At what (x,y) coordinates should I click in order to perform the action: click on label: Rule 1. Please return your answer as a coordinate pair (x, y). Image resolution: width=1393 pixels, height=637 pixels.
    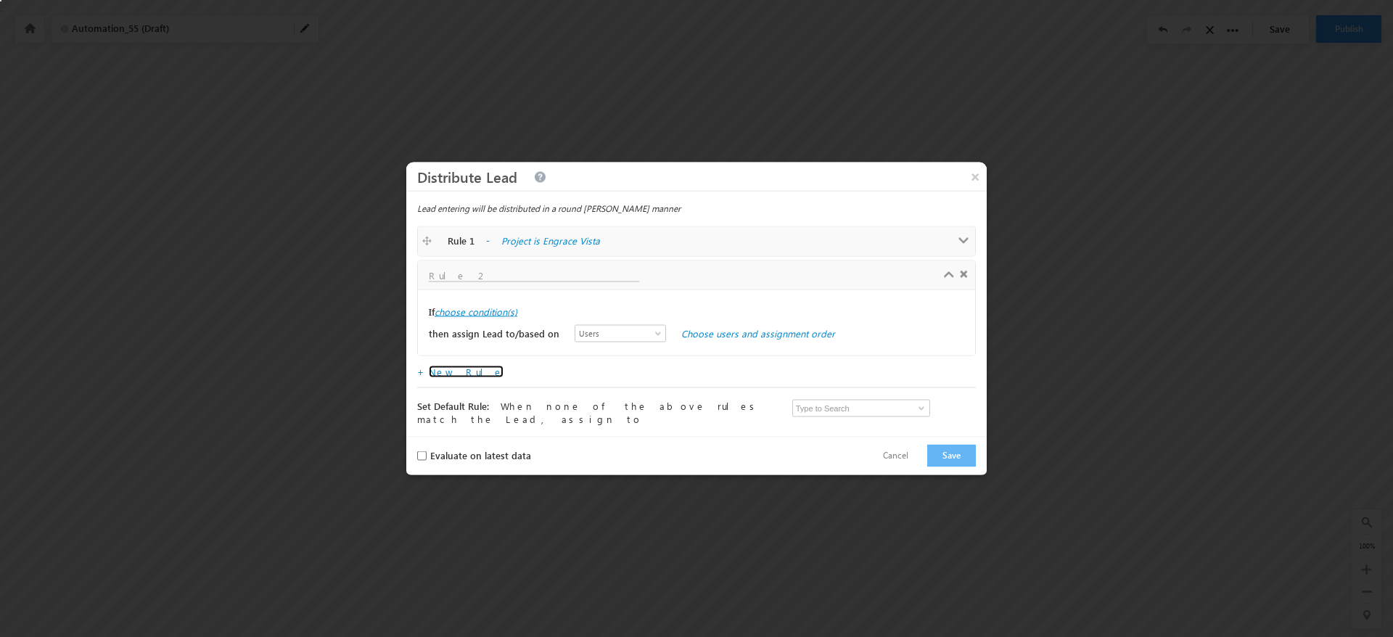
    Looking at the image, I should click on (461, 241).